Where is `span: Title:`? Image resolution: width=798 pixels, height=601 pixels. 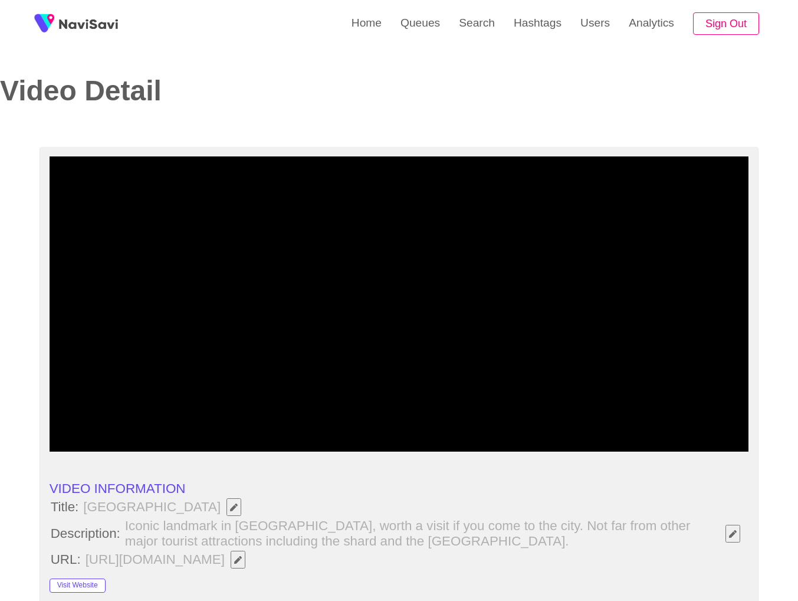 span: Title: is located at coordinates (65, 507).